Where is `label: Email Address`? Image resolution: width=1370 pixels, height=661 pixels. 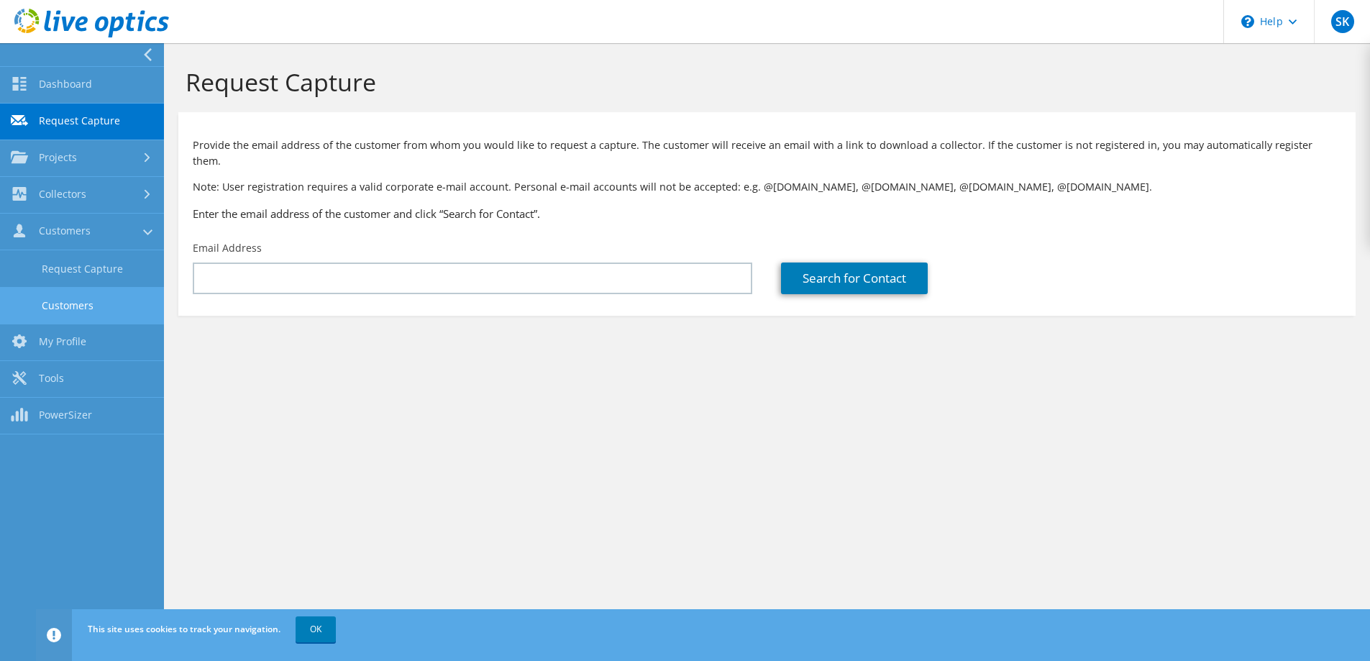 label: Email Address is located at coordinates (227, 248).